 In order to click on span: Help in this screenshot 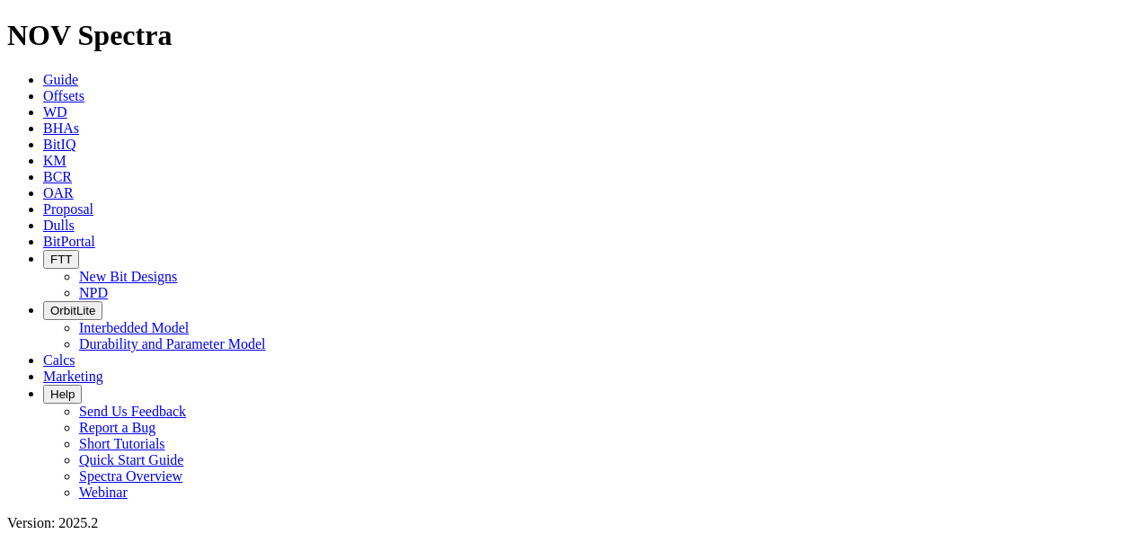, I will do `click(62, 394)`.